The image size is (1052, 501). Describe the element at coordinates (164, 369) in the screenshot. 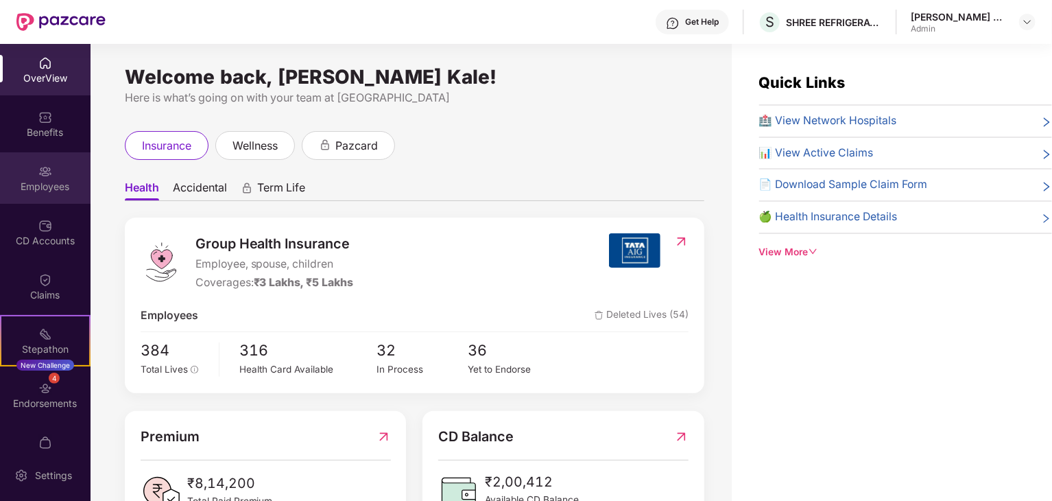

I see `span: Total Lives` at that location.